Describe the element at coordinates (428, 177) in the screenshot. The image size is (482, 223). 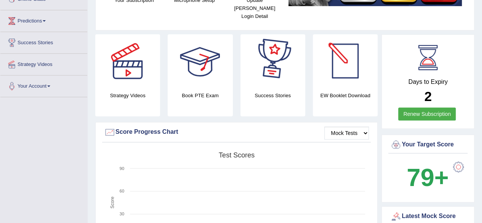
I see `b: 79+` at that location.